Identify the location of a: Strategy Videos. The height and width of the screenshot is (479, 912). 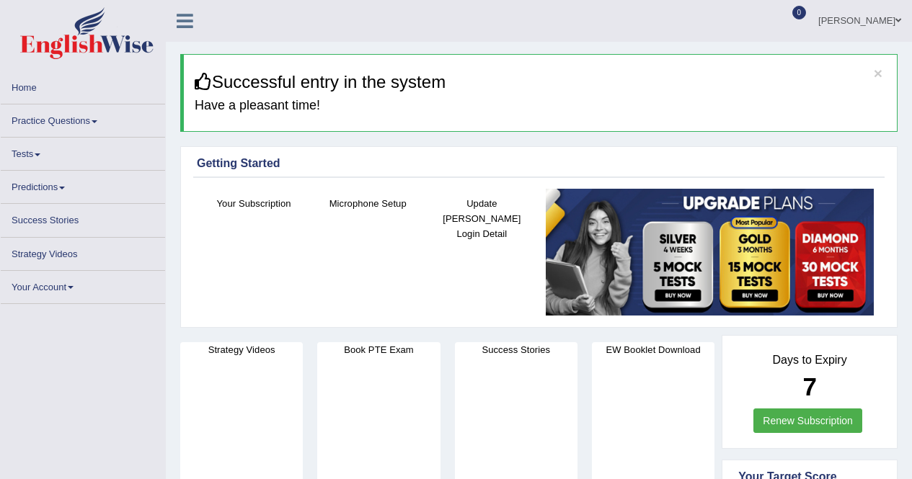
(83, 252).